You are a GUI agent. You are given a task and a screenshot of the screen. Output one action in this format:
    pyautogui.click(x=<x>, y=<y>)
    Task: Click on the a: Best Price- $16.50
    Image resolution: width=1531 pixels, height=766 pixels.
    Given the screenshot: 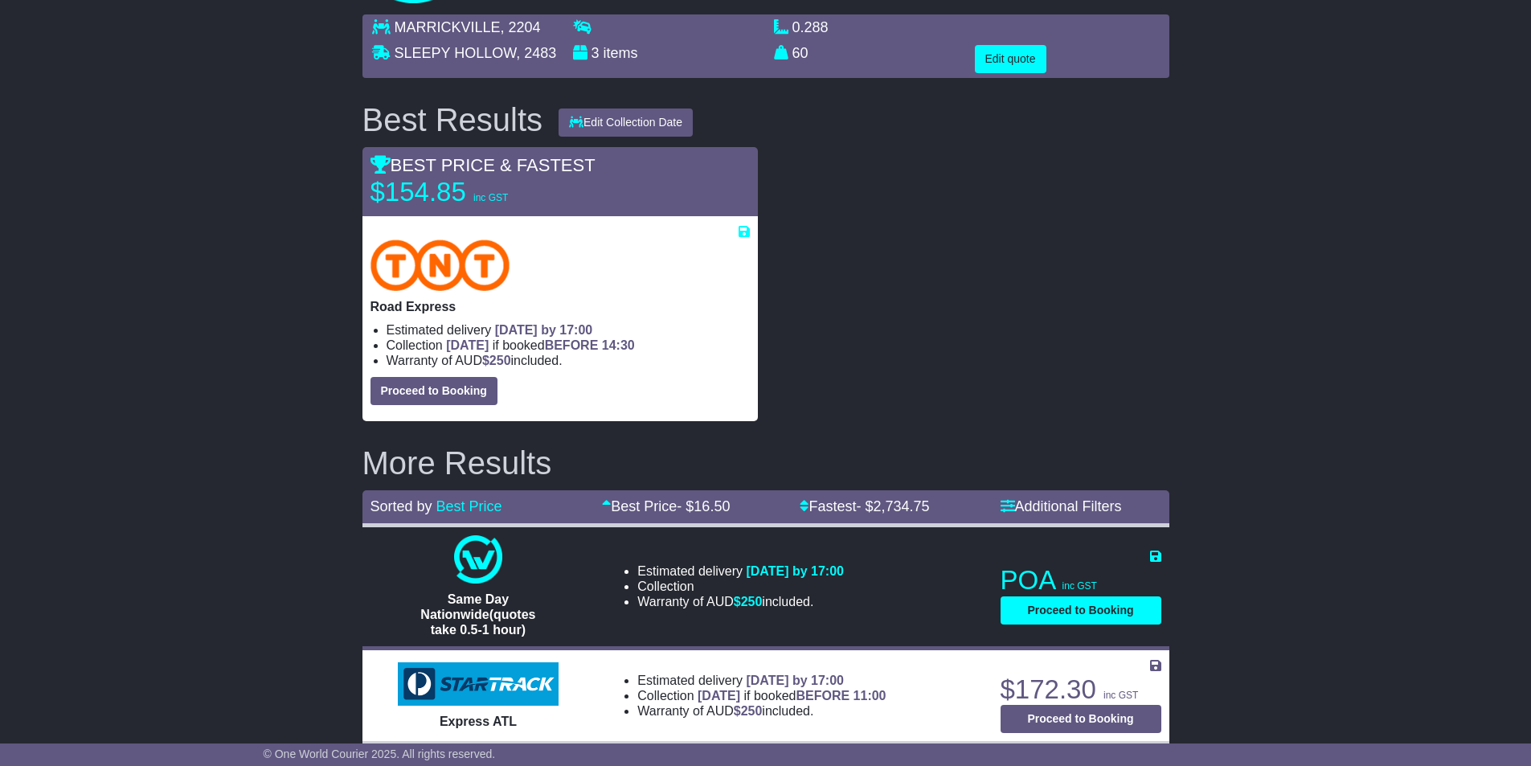 What is the action you would take?
    pyautogui.click(x=666, y=506)
    